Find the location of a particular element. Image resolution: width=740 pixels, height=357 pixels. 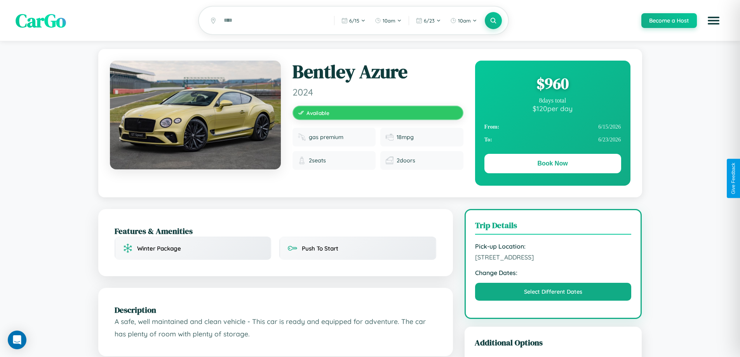

button: 6/23 is located at coordinates (429, 21).